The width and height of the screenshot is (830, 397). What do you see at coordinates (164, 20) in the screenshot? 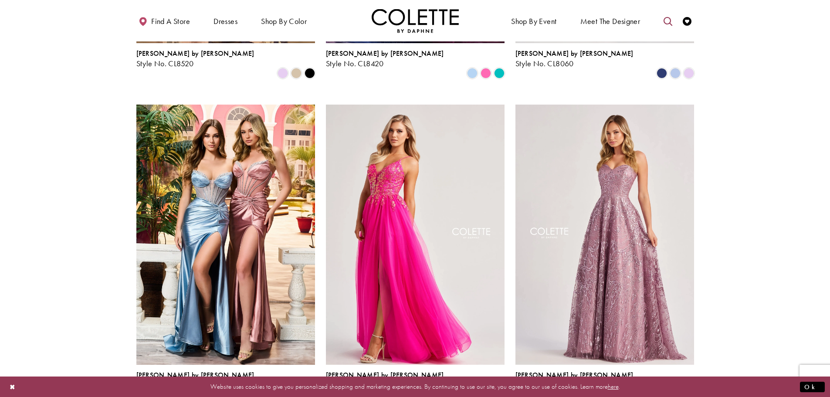
I see `a: Find a store` at bounding box center [164, 20].